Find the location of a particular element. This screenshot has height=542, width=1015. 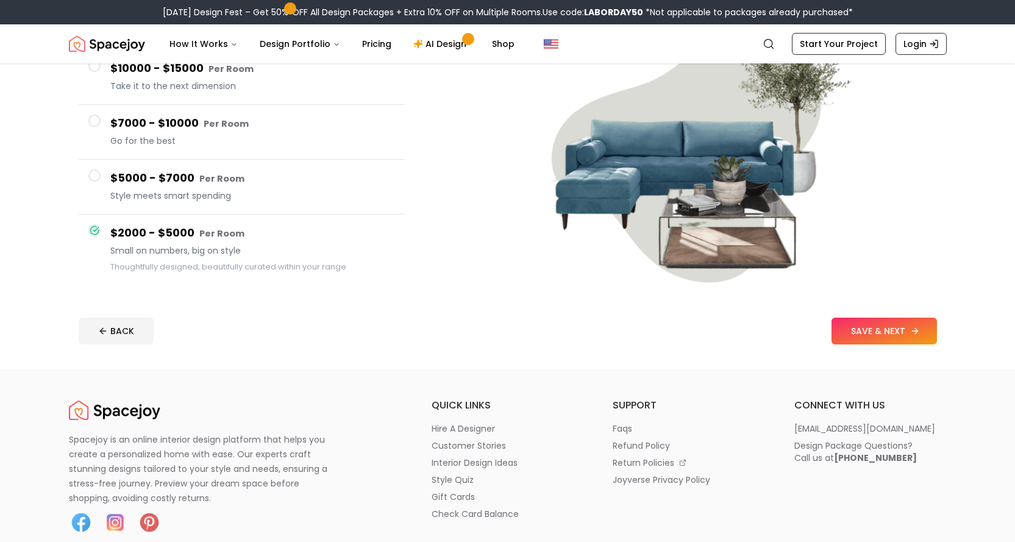

p: return policies is located at coordinates (643, 463).